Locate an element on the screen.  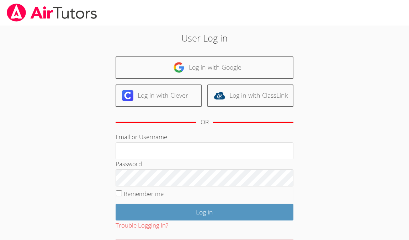
div: OR is located at coordinates (204, 122).